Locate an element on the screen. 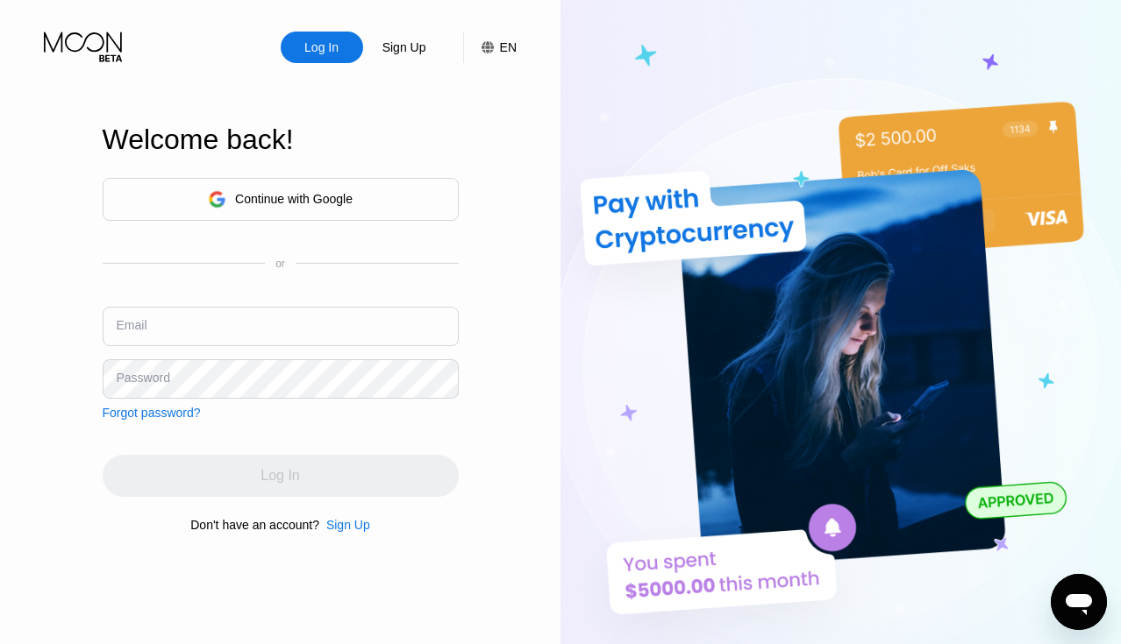  div: or is located at coordinates (280, 264).